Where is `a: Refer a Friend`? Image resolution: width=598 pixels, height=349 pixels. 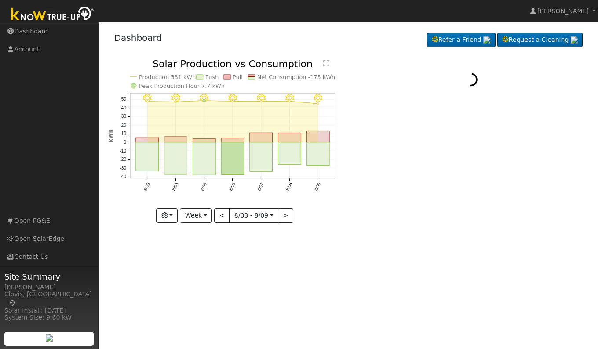
a: Refer a Friend is located at coordinates (461, 40).